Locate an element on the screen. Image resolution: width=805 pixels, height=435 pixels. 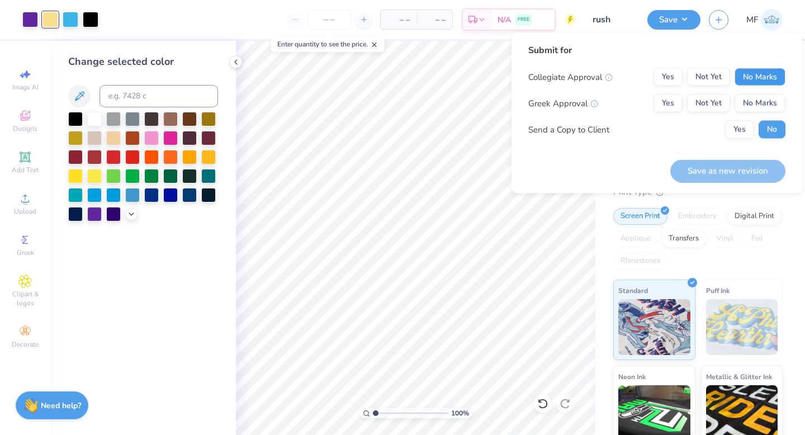
div: Applique is located at coordinates (636, 239).